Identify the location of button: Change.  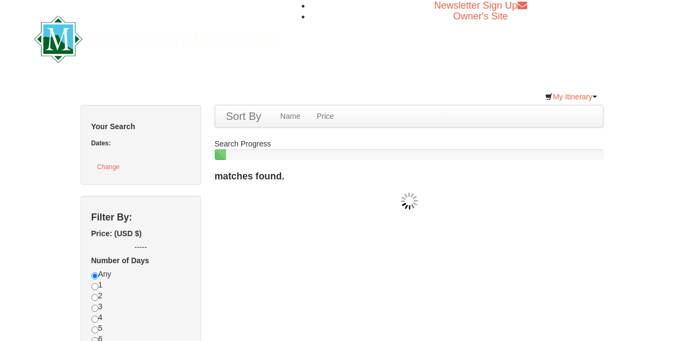
(109, 167).